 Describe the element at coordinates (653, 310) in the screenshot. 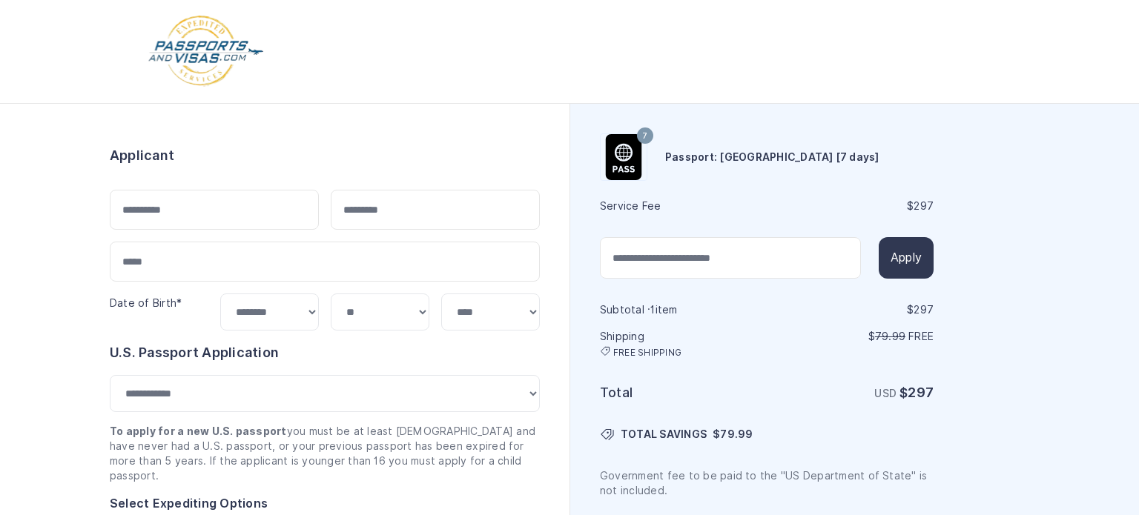

I see `span: 1` at that location.